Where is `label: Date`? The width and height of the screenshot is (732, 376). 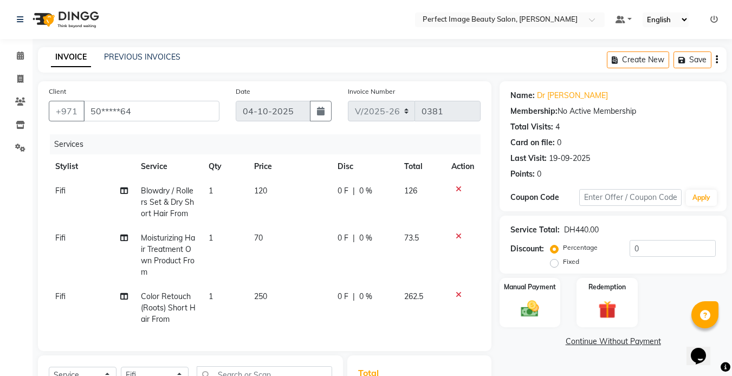
label: Date is located at coordinates (243, 92).